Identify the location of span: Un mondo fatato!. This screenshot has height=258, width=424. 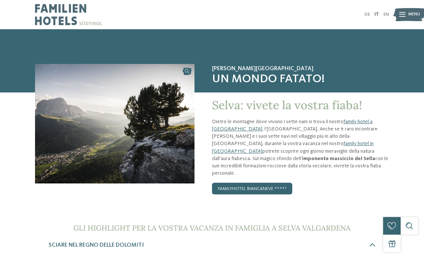
(301, 79).